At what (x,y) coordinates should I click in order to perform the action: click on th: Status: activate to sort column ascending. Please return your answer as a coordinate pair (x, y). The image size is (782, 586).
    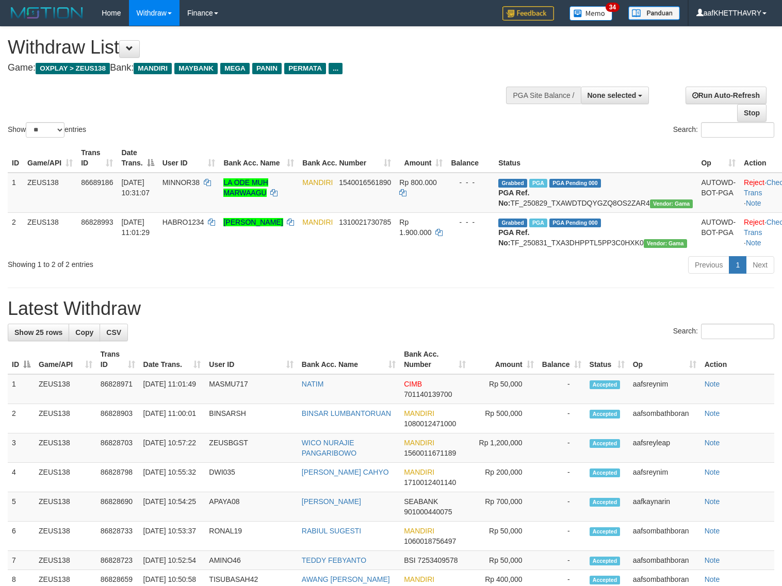
    Looking at the image, I should click on (607, 359).